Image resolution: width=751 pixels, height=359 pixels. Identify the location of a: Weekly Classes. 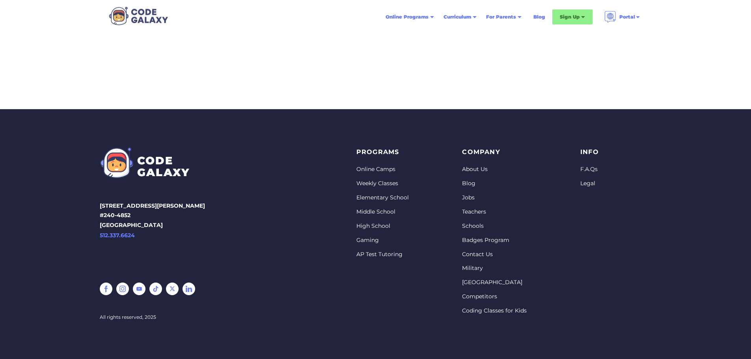
(382, 184).